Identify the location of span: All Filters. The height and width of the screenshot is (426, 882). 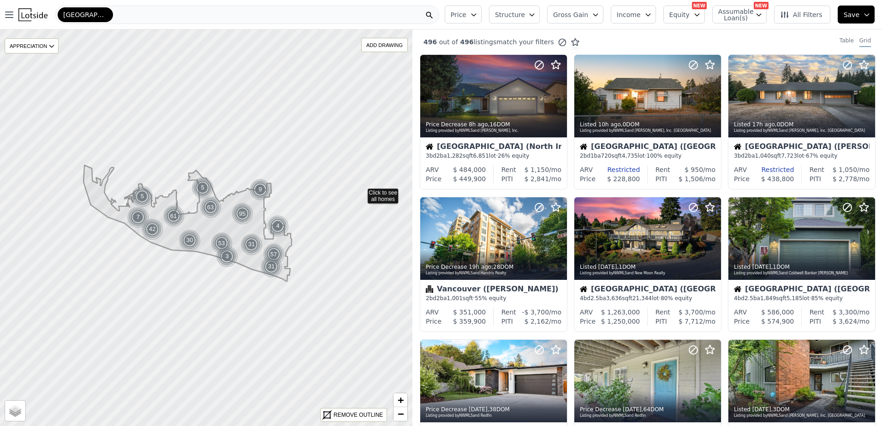
(801, 15).